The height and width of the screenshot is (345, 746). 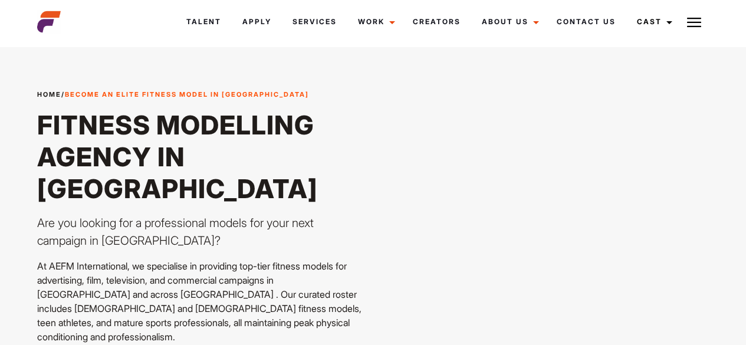 What do you see at coordinates (375, 22) in the screenshot?
I see `a: Work` at bounding box center [375, 22].